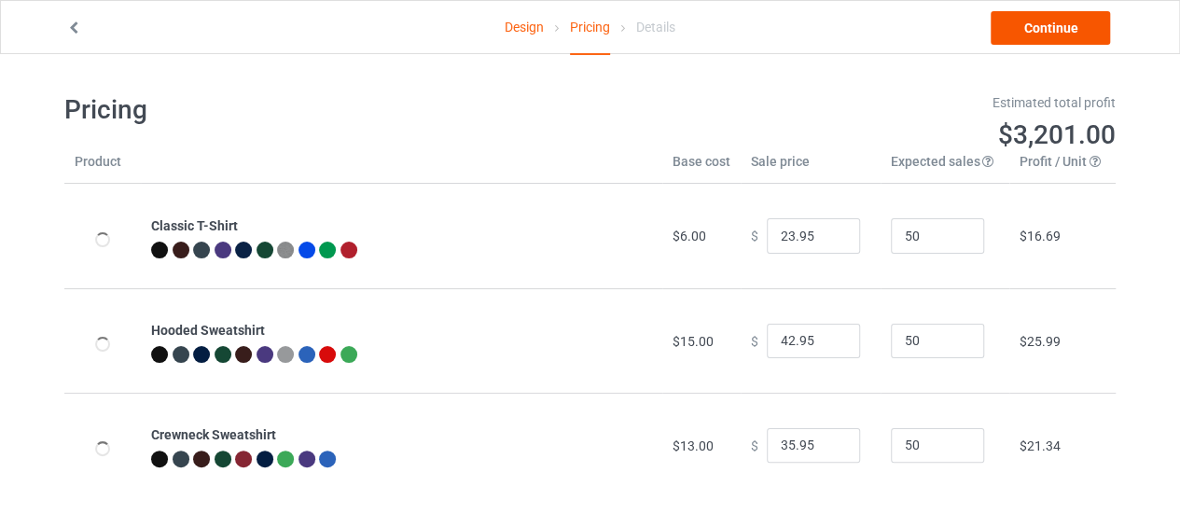 This screenshot has width=1180, height=514. What do you see at coordinates (1040, 341) in the screenshot?
I see `span: $25.99` at bounding box center [1040, 341].